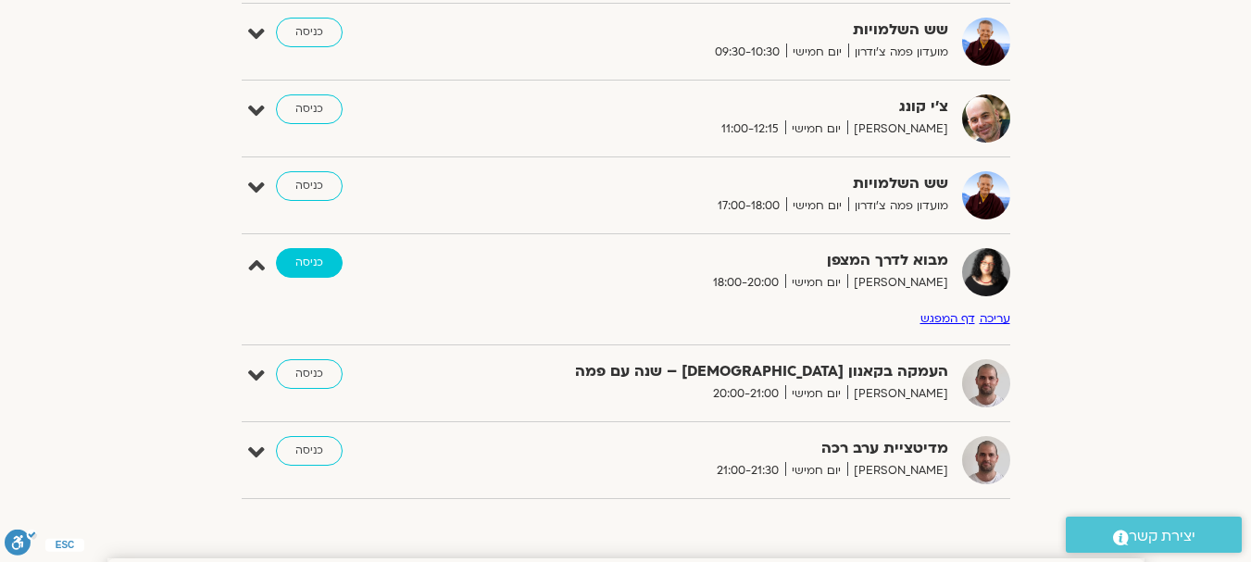 The image size is (1251, 562). What do you see at coordinates (750, 129) in the screenshot?
I see `span: 11:00-12:15` at bounding box center [750, 129].